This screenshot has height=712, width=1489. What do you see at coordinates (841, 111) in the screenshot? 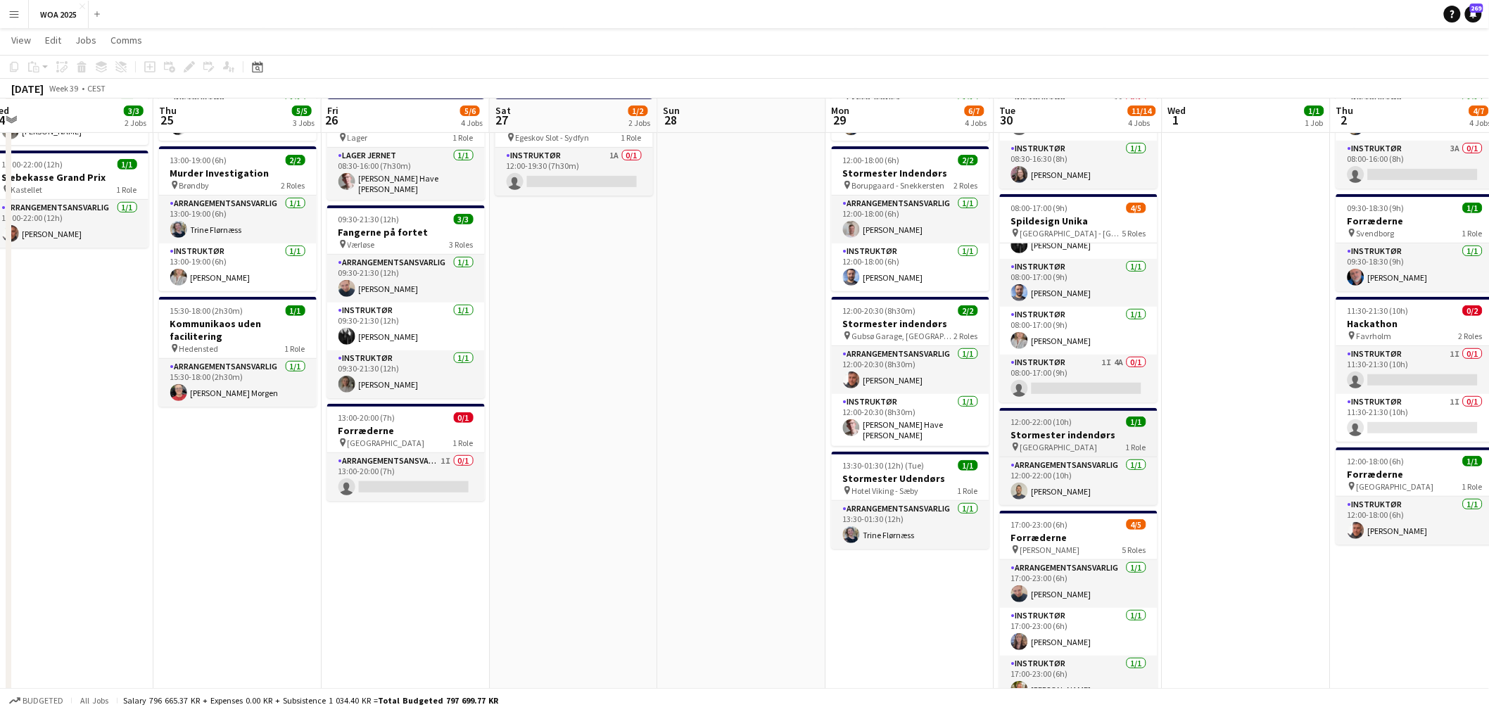
I see `span: Mon` at bounding box center [841, 111].